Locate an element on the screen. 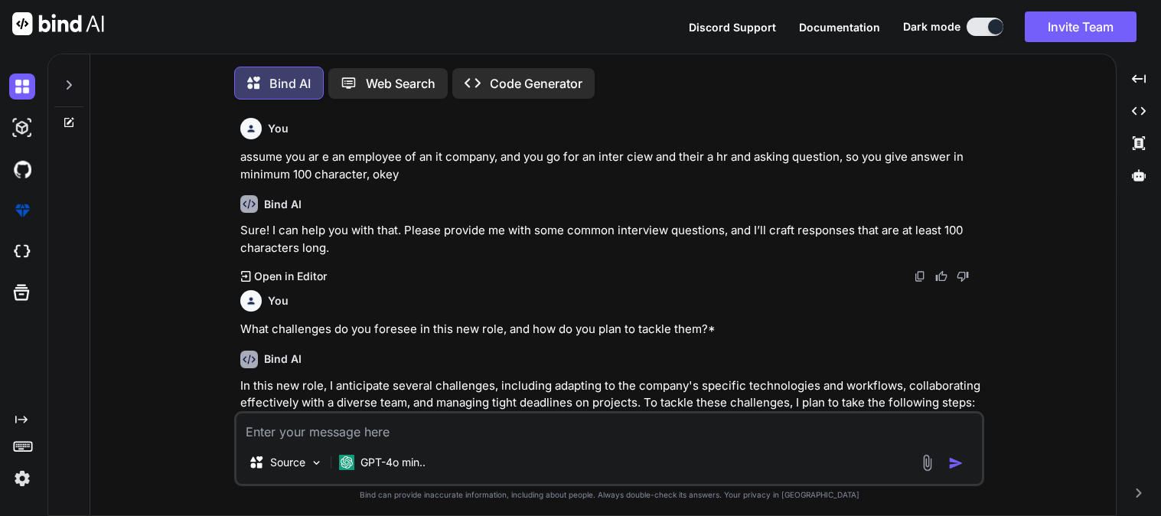 The image size is (1161, 516). p: In this new role, I anticipate several challenges, including adapting to the company's specific t... is located at coordinates (611, 394).